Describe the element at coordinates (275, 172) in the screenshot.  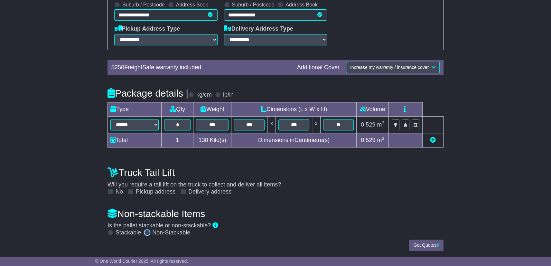
I see `h4: Truck Tail Lift` at that location.